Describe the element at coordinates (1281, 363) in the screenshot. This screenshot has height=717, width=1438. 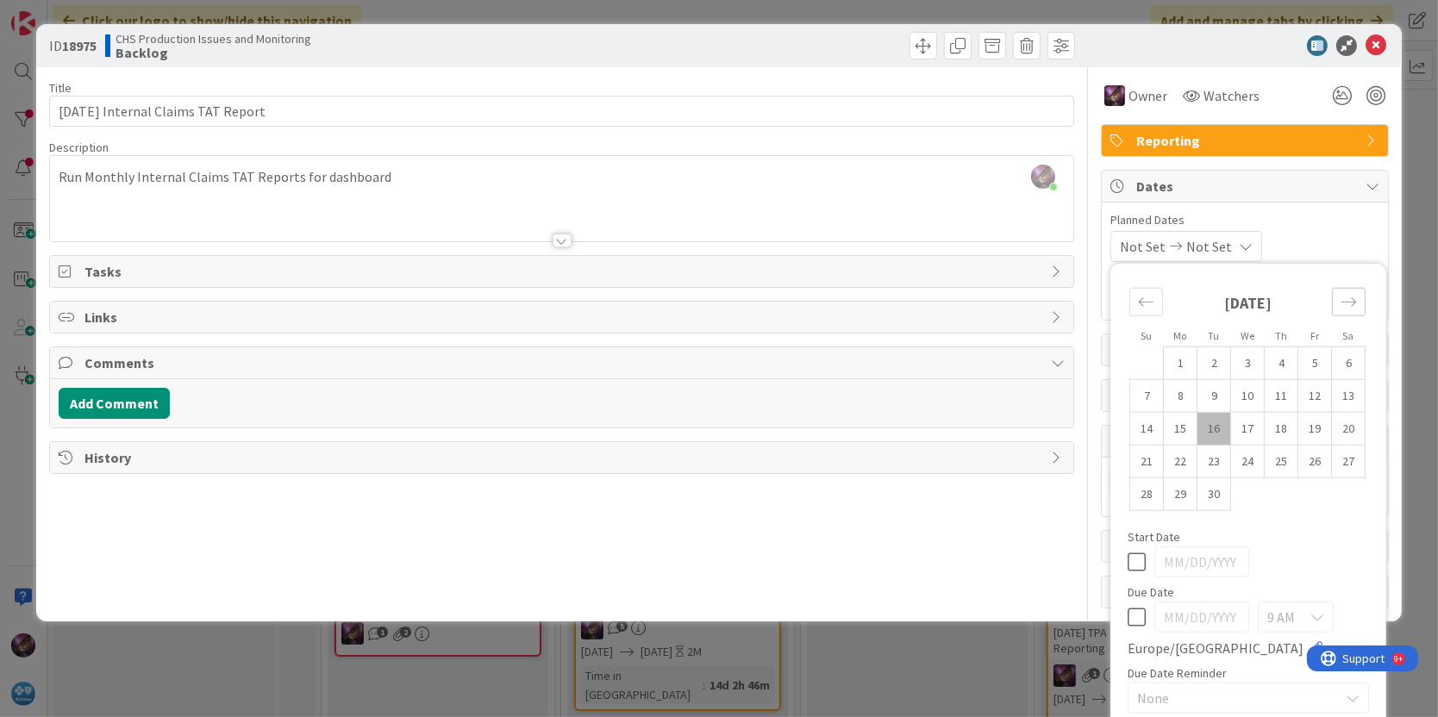
I see `td: Choose Thursday, 09/04/2025 12:00 PM as your check-in date. It’s available.` at that location.